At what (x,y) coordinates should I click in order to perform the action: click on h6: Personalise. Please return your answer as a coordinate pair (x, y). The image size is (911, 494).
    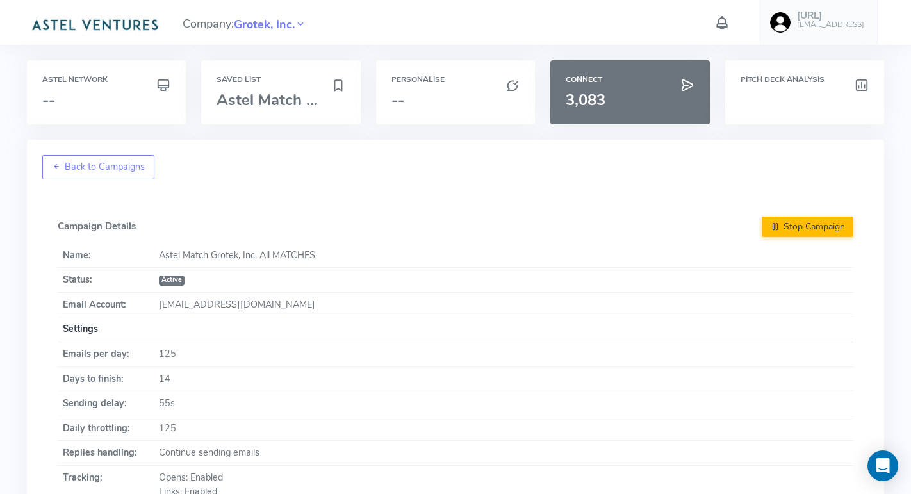
    Looking at the image, I should click on (455, 79).